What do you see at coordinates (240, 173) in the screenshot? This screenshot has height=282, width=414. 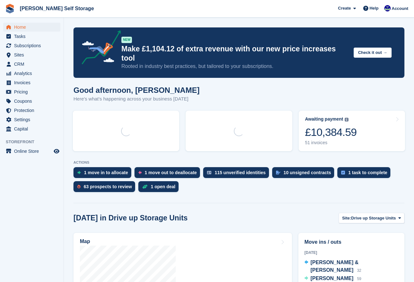 I see `div: 115 unverified identities` at bounding box center [240, 173].